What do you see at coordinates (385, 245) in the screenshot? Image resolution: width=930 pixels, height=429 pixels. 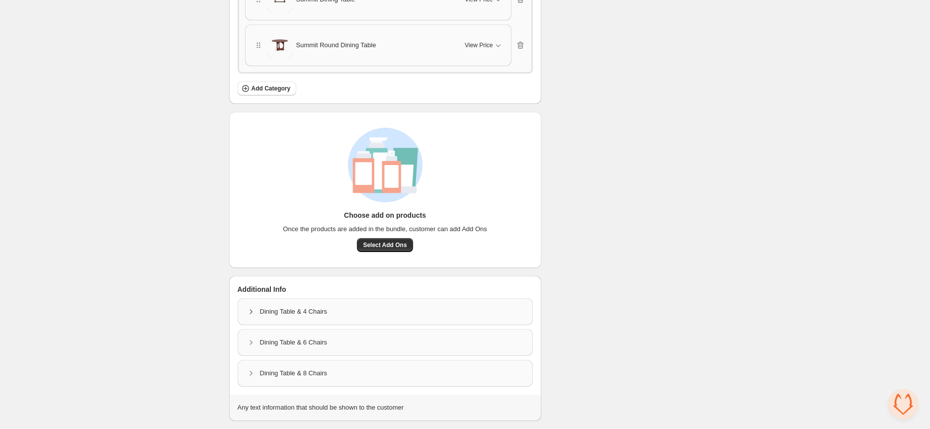 I see `span: Select Add Ons` at bounding box center [385, 245].